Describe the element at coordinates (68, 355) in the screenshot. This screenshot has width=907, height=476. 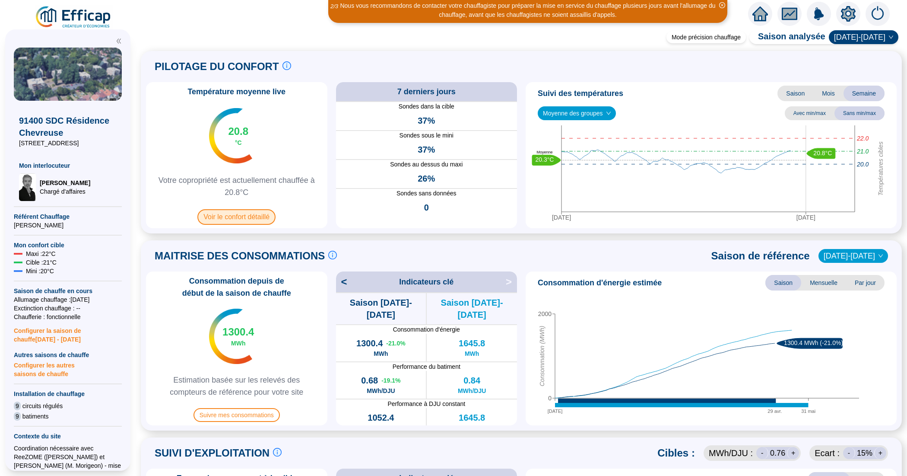
I see `span: Autres saisons de chauffe` at that location.